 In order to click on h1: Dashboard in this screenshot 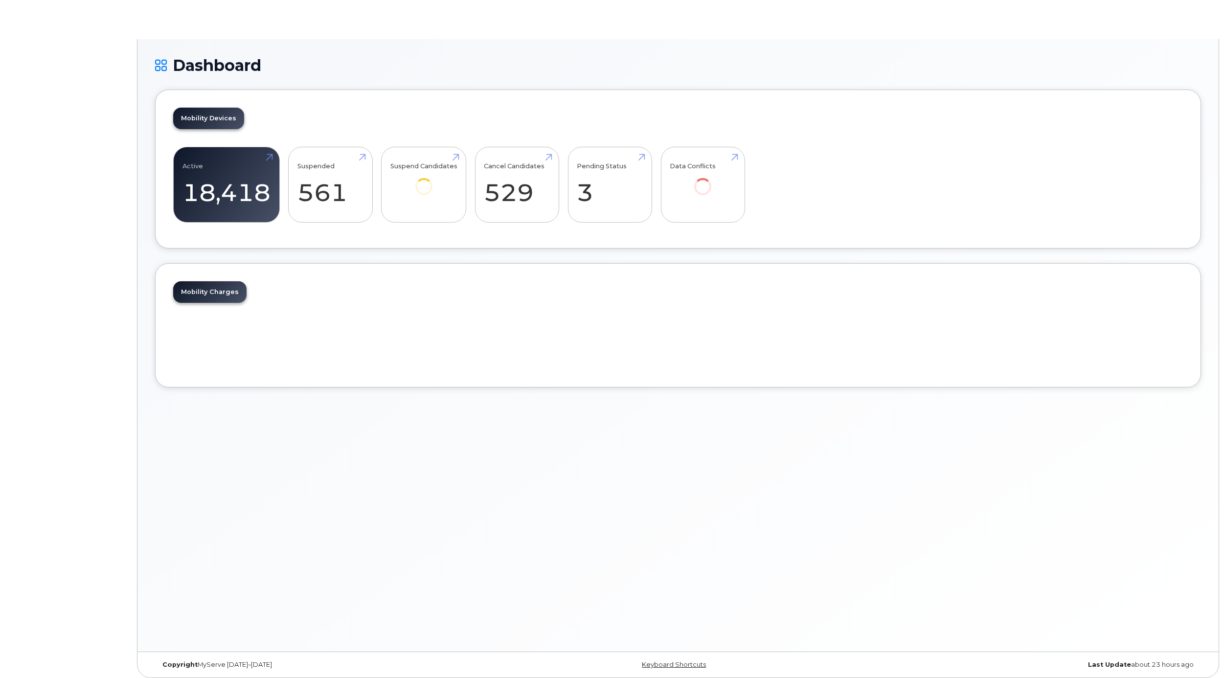, I will do `click(678, 65)`.